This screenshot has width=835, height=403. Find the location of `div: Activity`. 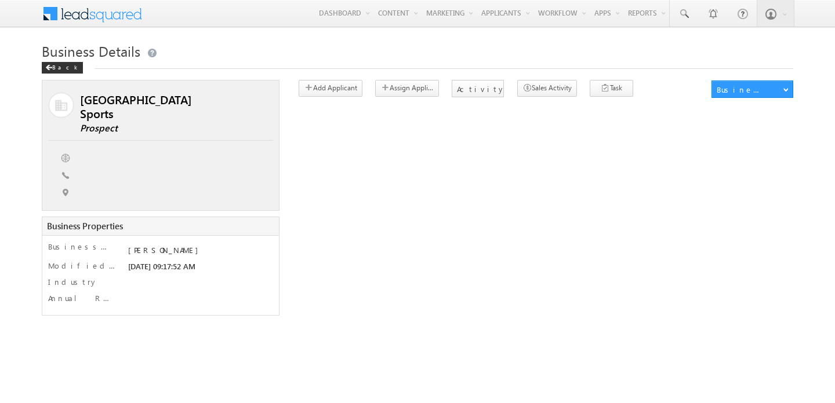

div: Activity is located at coordinates (481, 89).